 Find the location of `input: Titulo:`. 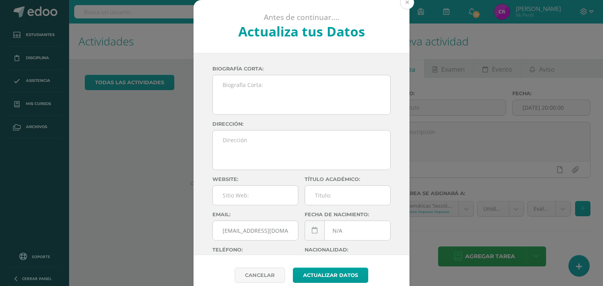

input: Titulo: is located at coordinates (347, 195).